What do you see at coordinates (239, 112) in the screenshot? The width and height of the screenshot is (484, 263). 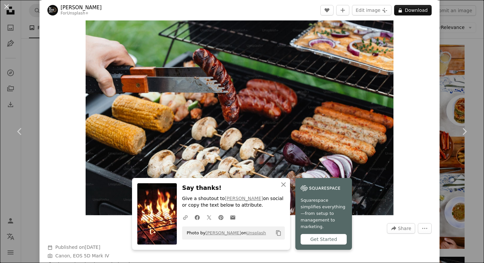 I see `img: a person using a knife to cut up food on a grill` at bounding box center [239, 112].